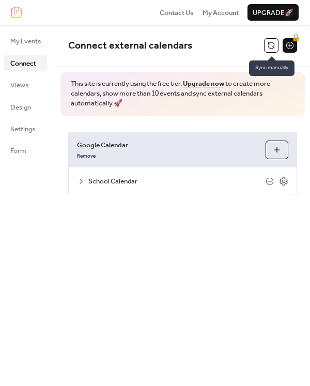 This screenshot has height=386, width=310. Describe the element at coordinates (177, 12) in the screenshot. I see `a: Contact Us` at that location.